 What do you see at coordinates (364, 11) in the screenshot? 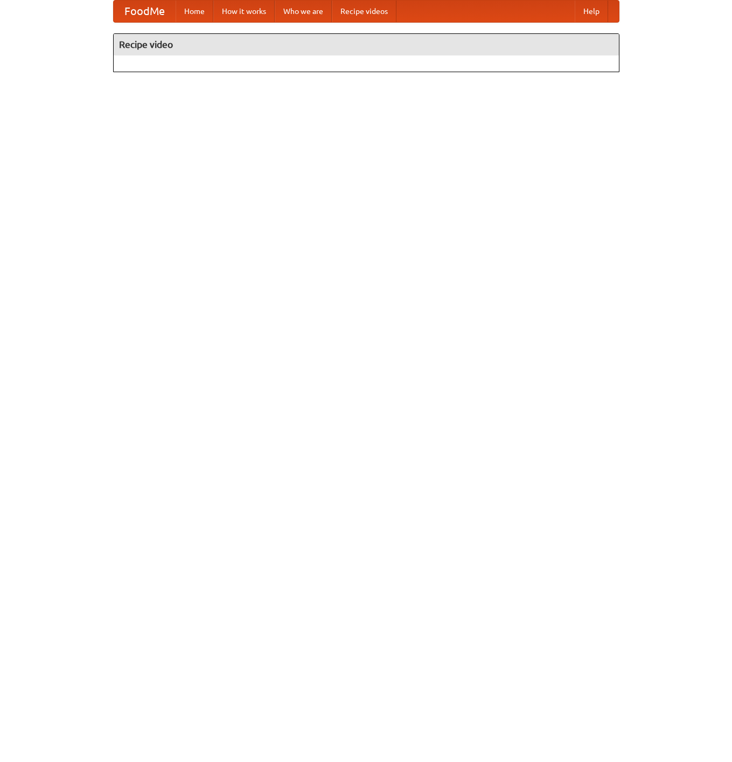
I see `a: Recipe videos` at bounding box center [364, 11].